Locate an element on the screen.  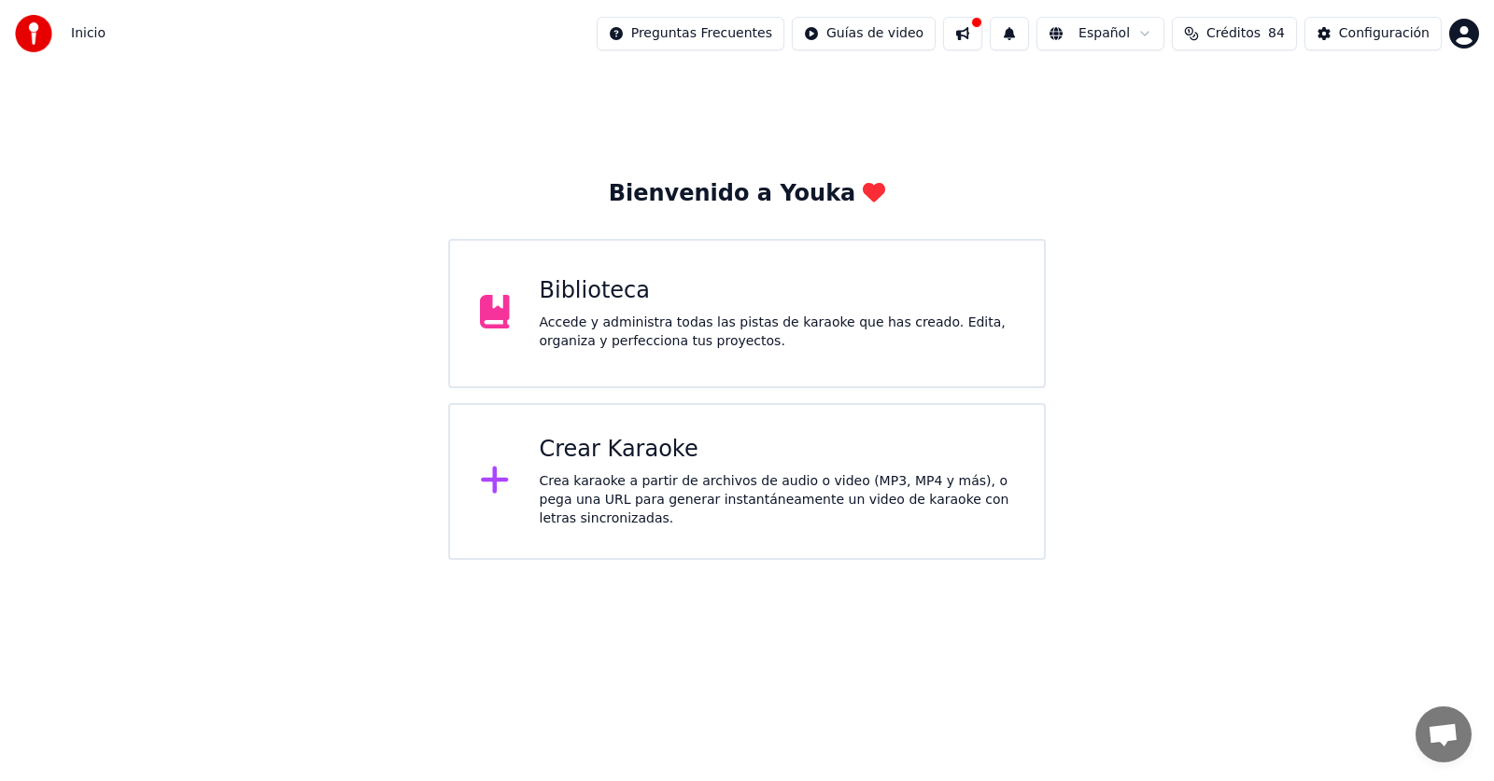
span: 84 is located at coordinates (1276, 34).